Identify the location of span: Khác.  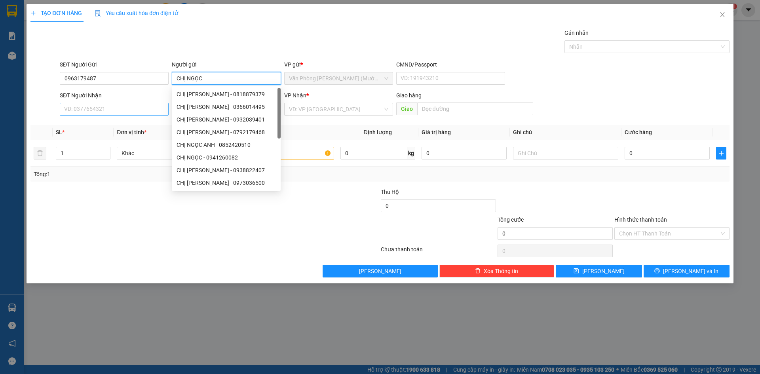
(170, 153).